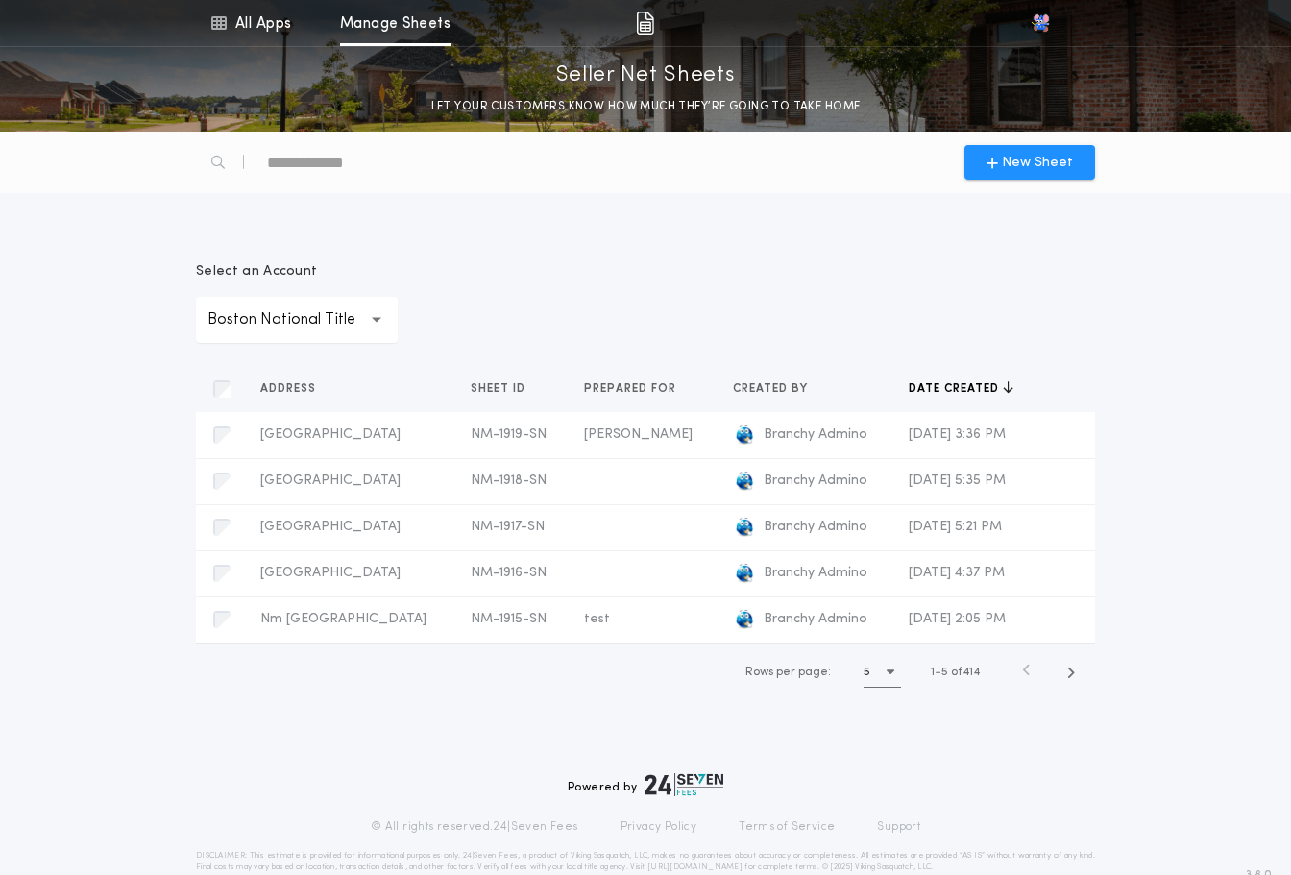  Describe the element at coordinates (508, 434) in the screenshot. I see `span: NM-1919-SN` at that location.